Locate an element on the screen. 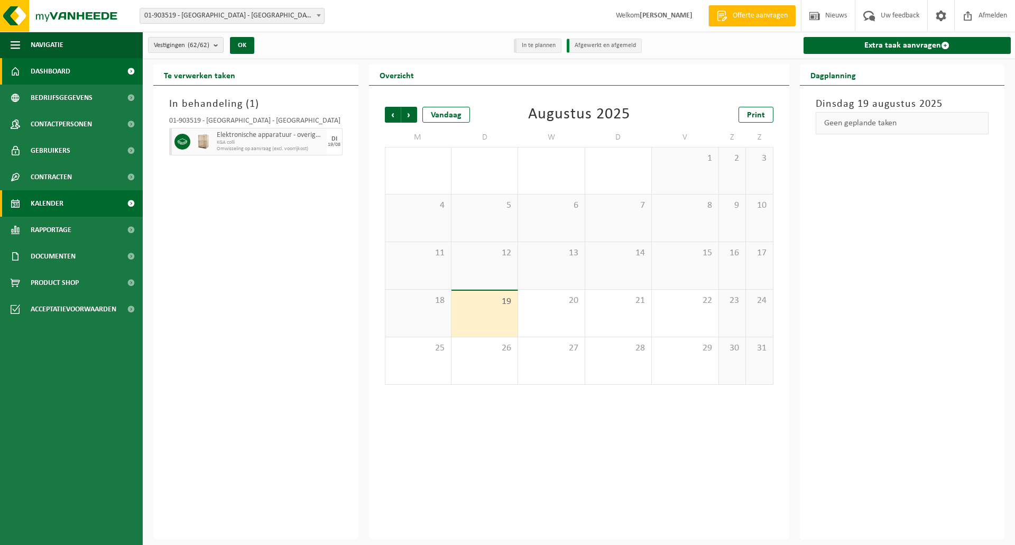 The width and height of the screenshot is (1015, 545). span: 23 is located at coordinates (732, 301).